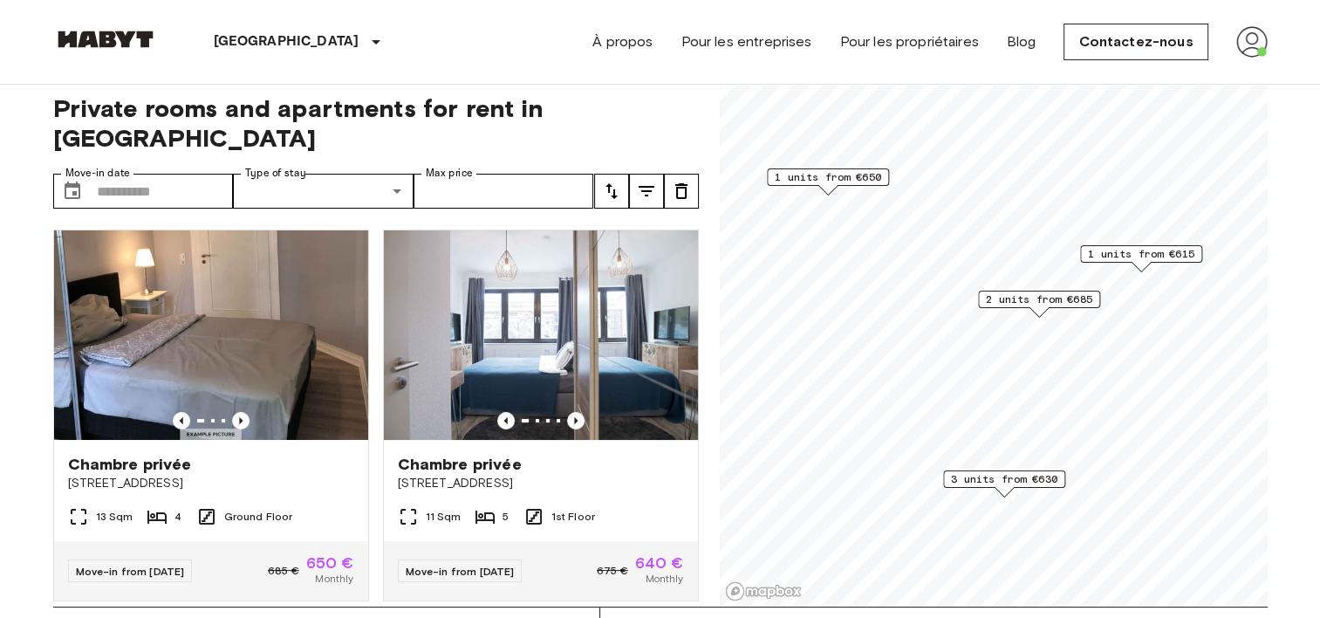 The width and height of the screenshot is (1320, 618). I want to click on a: Blog, so click(1022, 42).